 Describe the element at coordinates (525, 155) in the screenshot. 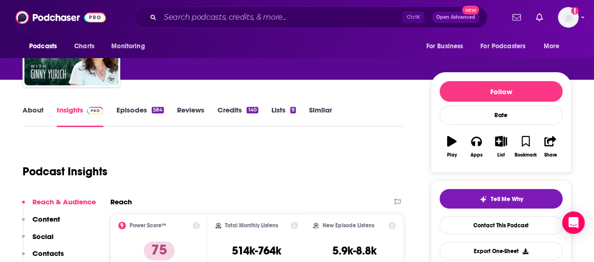

I see `div: Bookmark` at that location.